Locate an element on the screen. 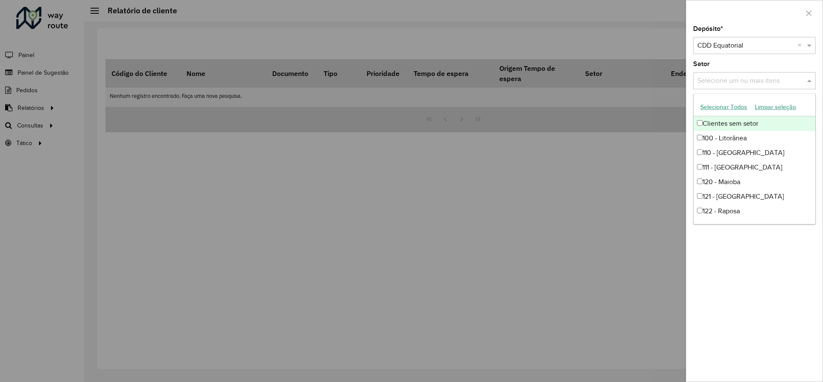  div: 130 - Turu is located at coordinates (755, 226).